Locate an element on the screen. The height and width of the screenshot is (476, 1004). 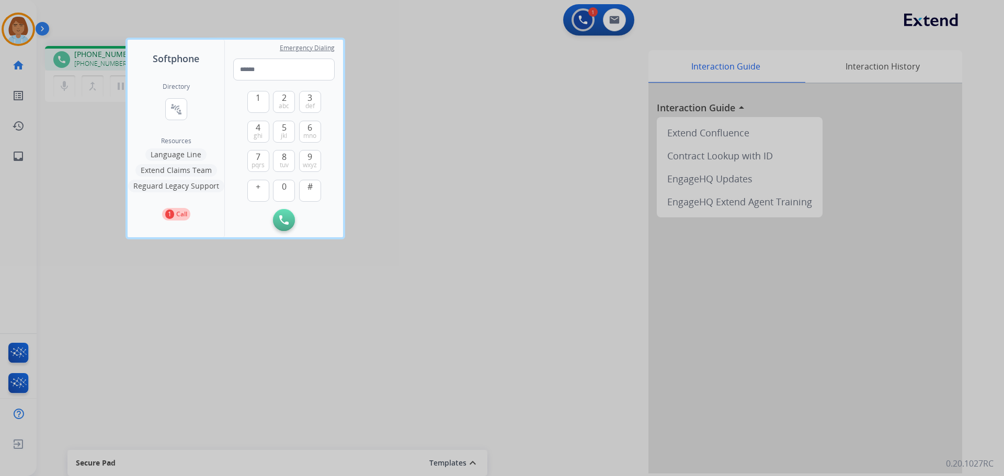
span: Resources is located at coordinates (176, 141).